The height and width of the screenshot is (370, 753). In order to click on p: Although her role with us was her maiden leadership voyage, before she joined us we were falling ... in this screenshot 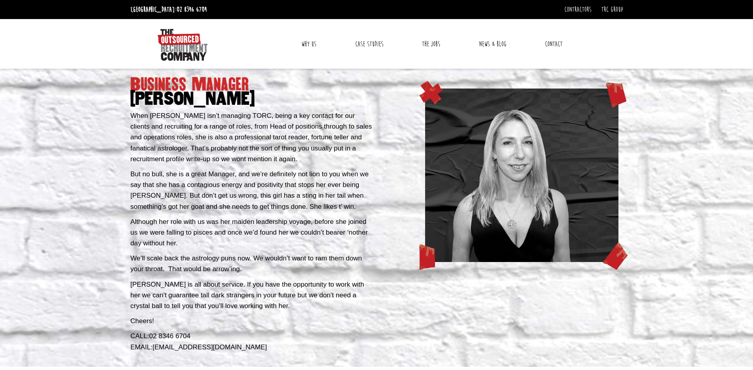, I will do `click(252, 233)`.